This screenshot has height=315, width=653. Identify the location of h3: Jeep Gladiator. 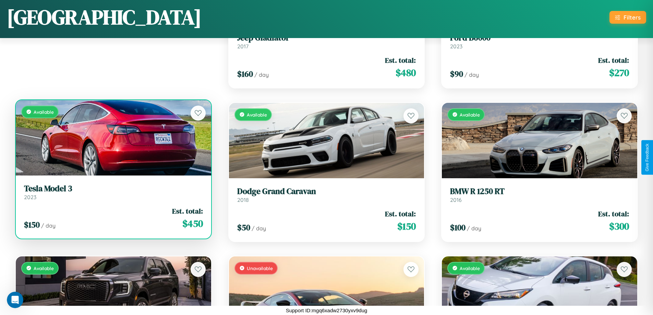
(327, 38).